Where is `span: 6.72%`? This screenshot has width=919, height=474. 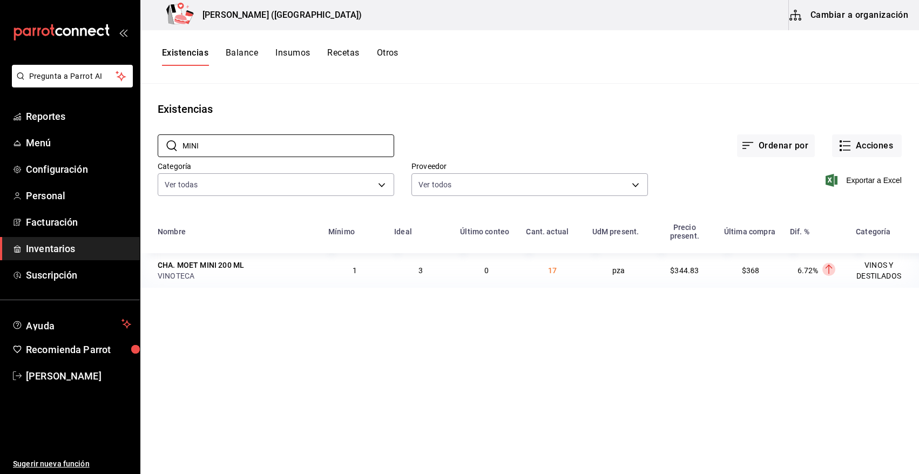 span: 6.72% is located at coordinates (808, 271).